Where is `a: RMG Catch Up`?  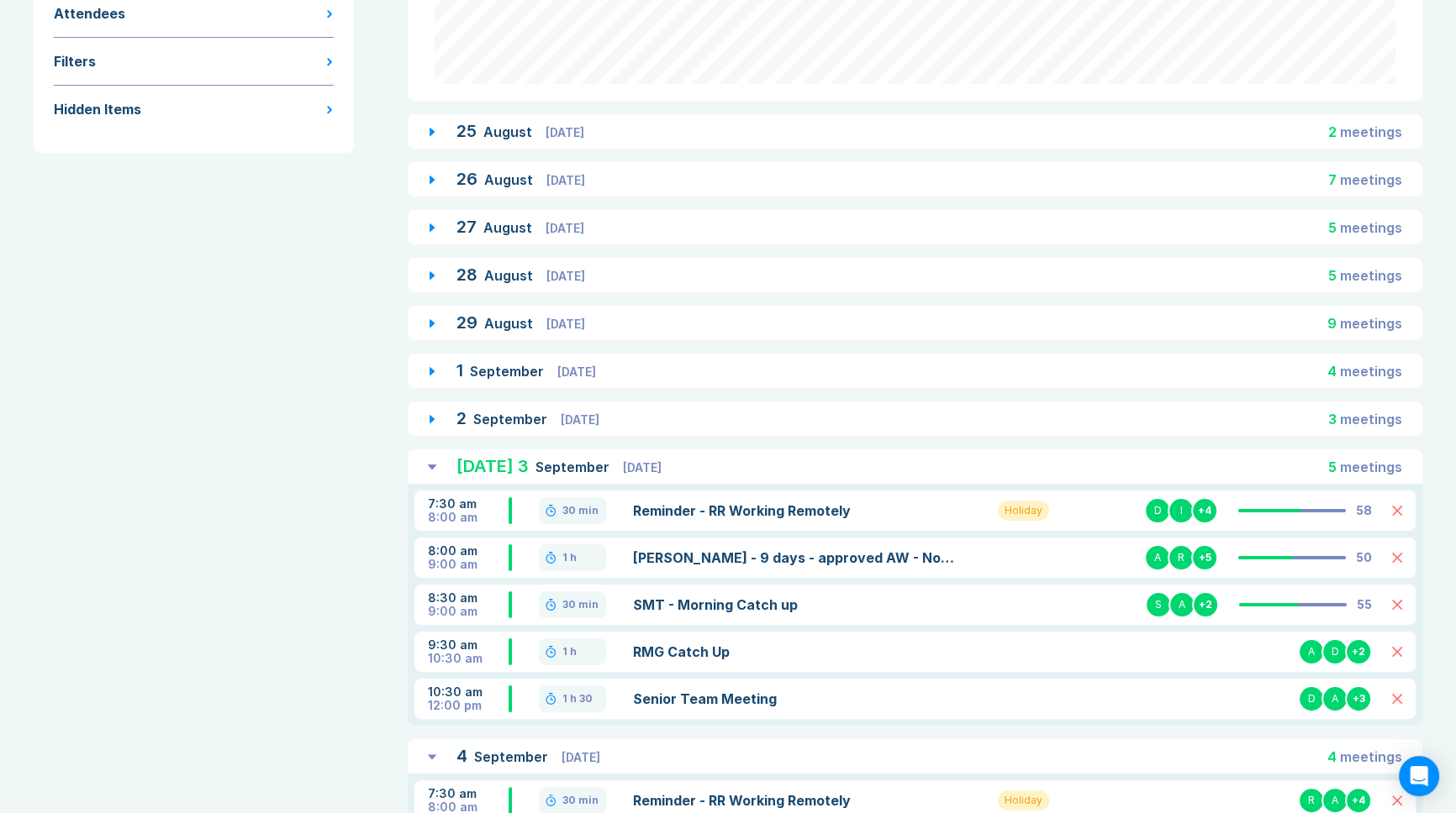
a: RMG Catch Up is located at coordinates (795, 652).